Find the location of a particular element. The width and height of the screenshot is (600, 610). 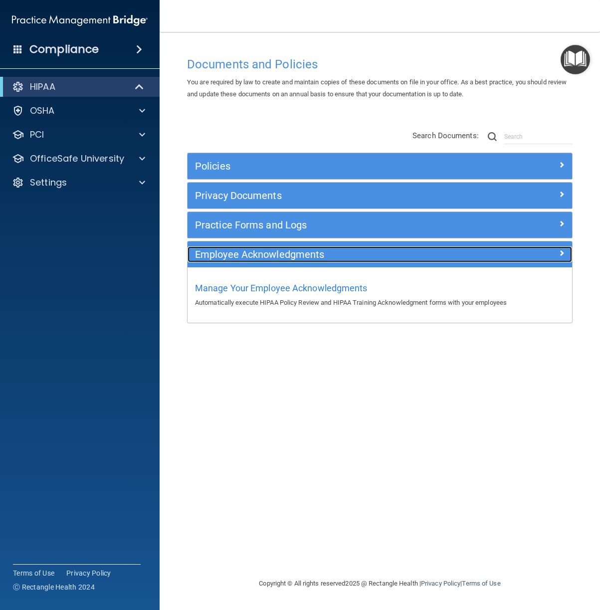

span: Ⓒ Rectangle Health 2024 is located at coordinates (54, 587).